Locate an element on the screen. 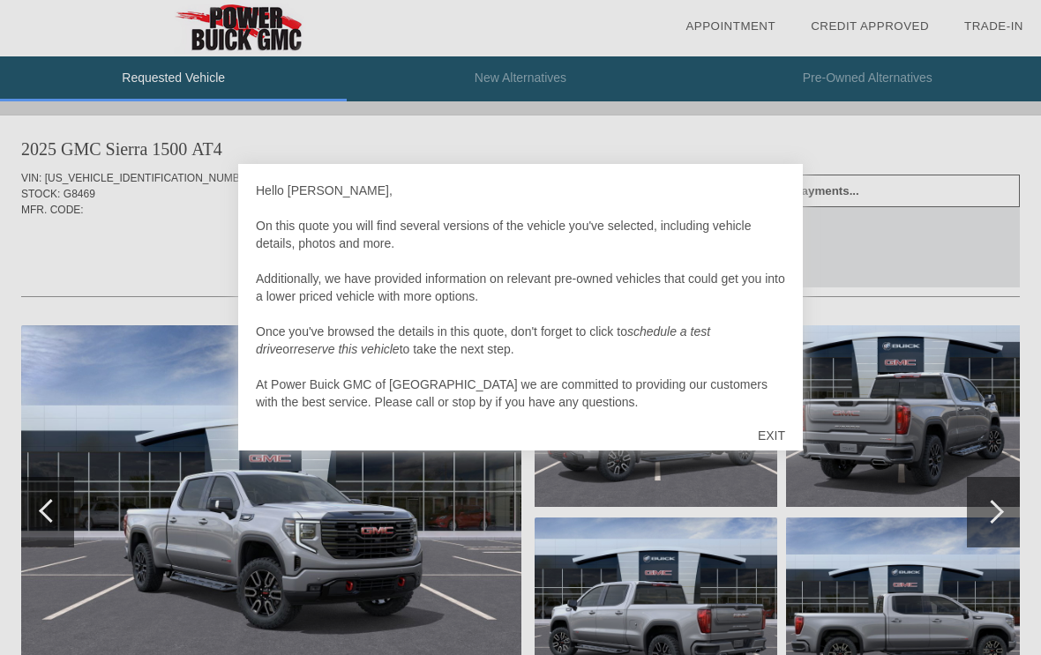  em: schedule a test drive is located at coordinates (482, 340).